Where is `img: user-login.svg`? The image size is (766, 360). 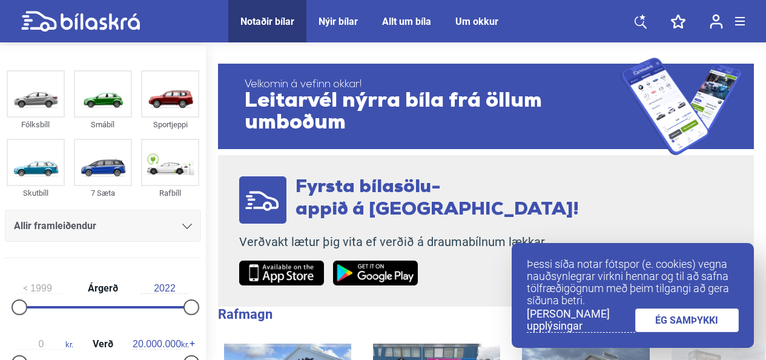
img: user-login.svg is located at coordinates (716, 21).